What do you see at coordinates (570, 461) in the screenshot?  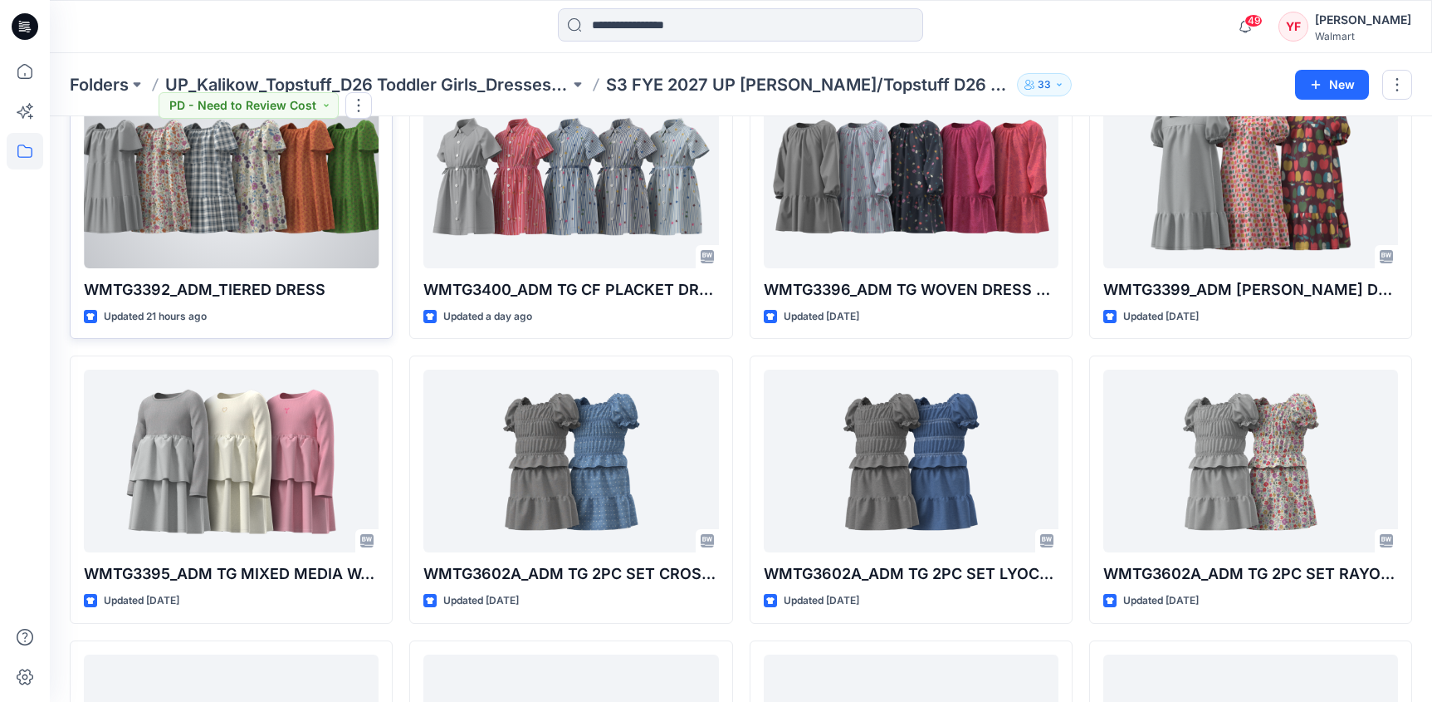 I see `a: WMTG3602A_ADM TG 2PC SET CROSSHATCH CHAMBRAY SKORT` at bounding box center [570, 461].